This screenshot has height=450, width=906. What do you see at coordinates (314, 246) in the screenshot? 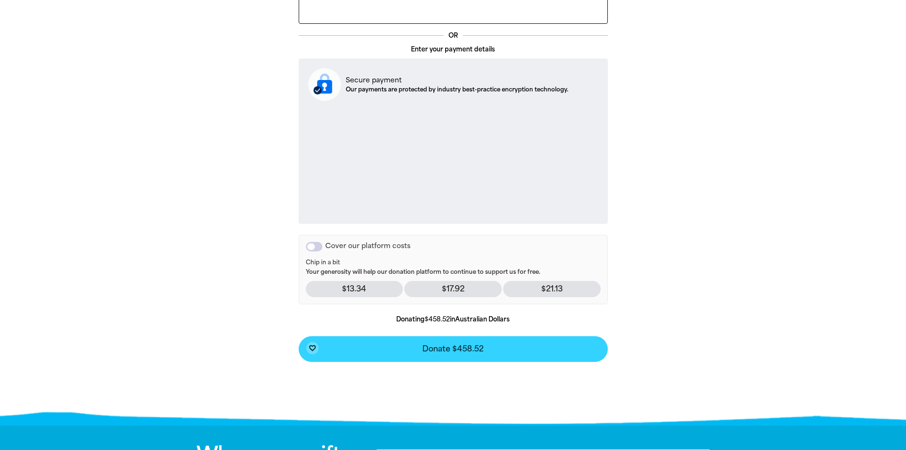
I see `button: Cover our platform costs` at bounding box center [314, 246].